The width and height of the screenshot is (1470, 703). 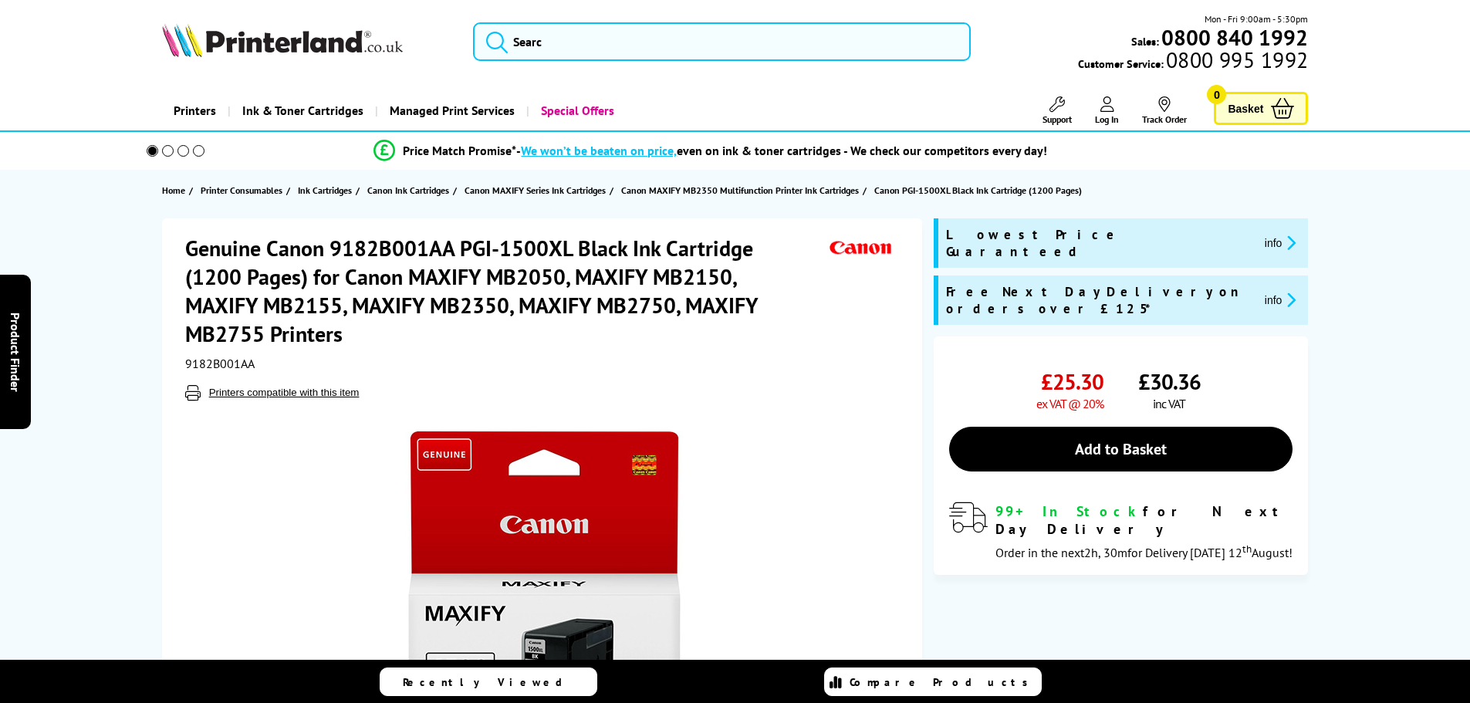 What do you see at coordinates (978, 190) in the screenshot?
I see `span: Canon PGI-1500XL Black Ink Cartridge (1200 Pages)` at bounding box center [978, 190].